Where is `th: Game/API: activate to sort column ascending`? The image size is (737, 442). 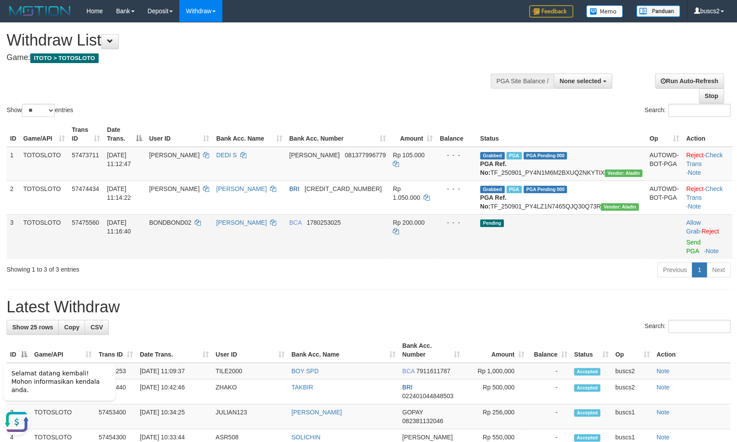
th: Game/API: activate to sort column ascending is located at coordinates (63, 350).